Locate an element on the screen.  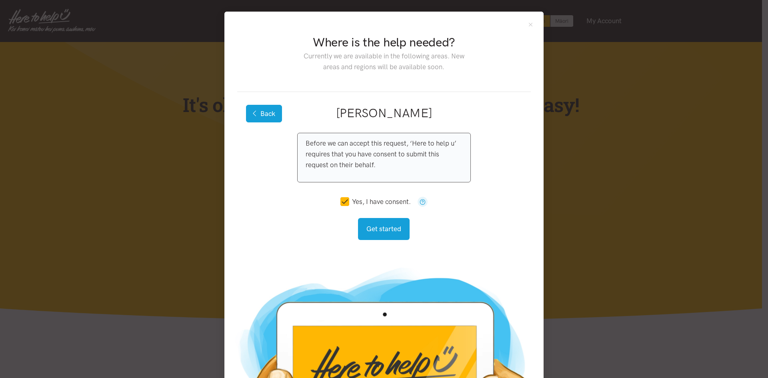
p: Currently we are available in the following areas. New areas and regions will be available soon. is located at coordinates (384, 62).